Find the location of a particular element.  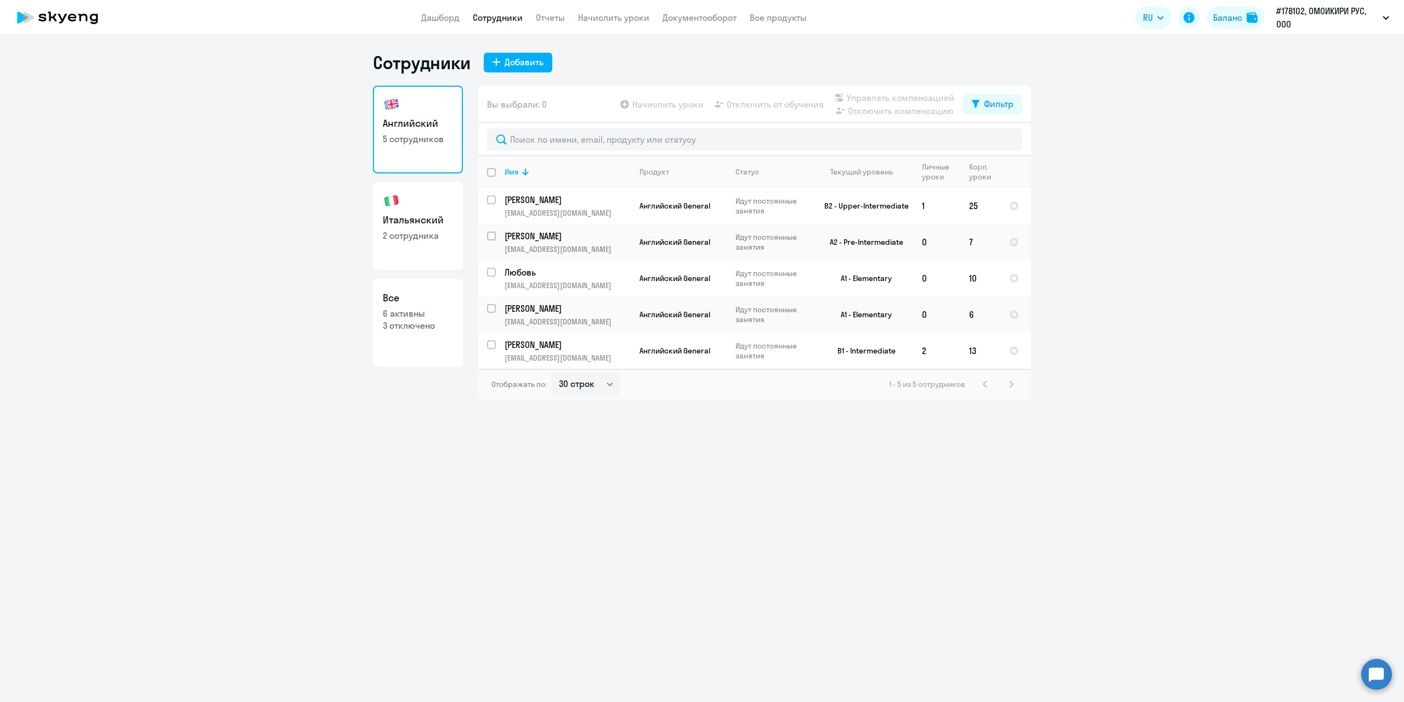

a: Сотрудники is located at coordinates (498, 18).